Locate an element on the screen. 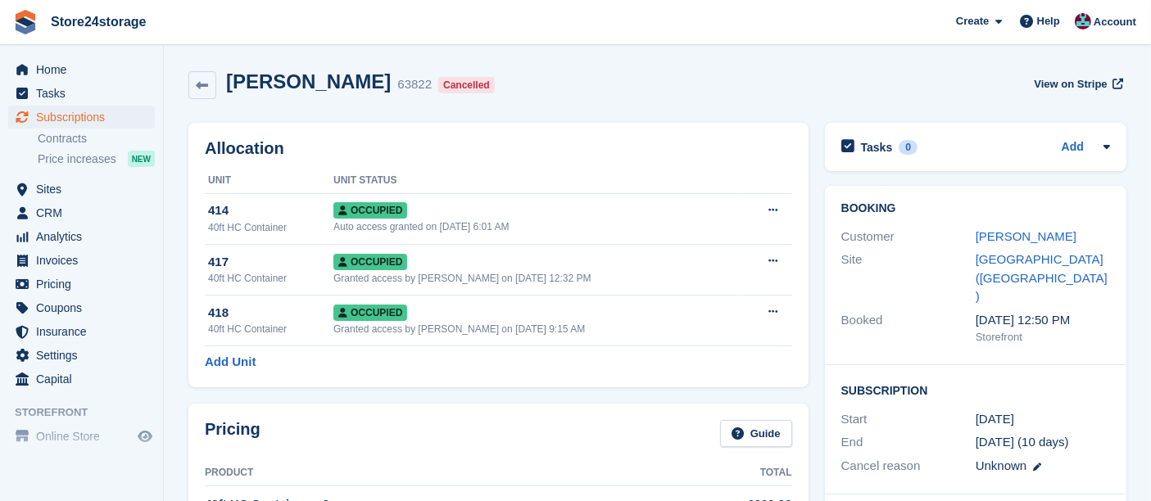 Image resolution: width=1151 pixels, height=501 pixels. span: Help is located at coordinates (1048, 21).